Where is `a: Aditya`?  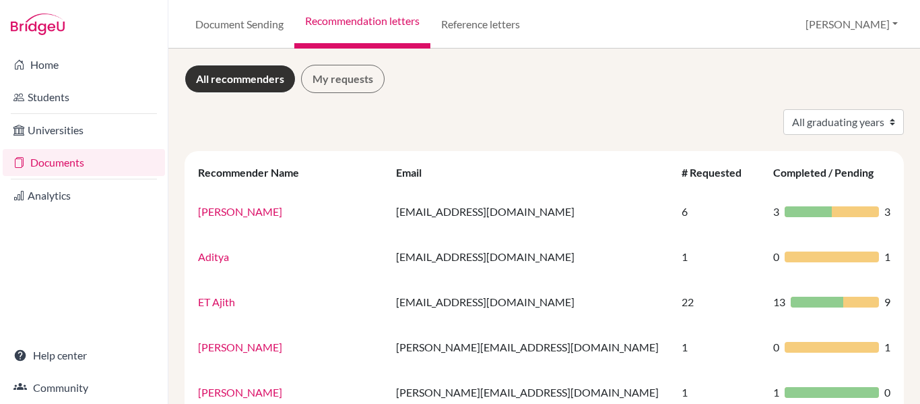
a: Aditya is located at coordinates (214, 256).